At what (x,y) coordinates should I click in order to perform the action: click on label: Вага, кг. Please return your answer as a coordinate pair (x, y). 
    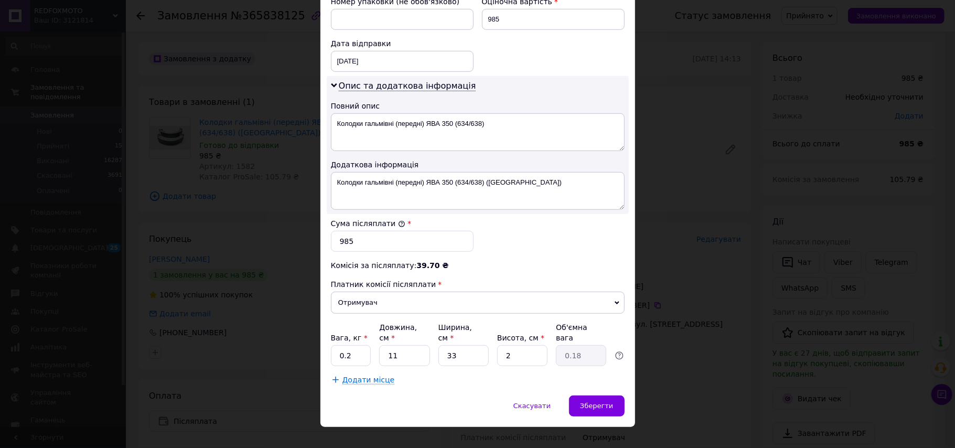
    Looking at the image, I should click on (349, 338).